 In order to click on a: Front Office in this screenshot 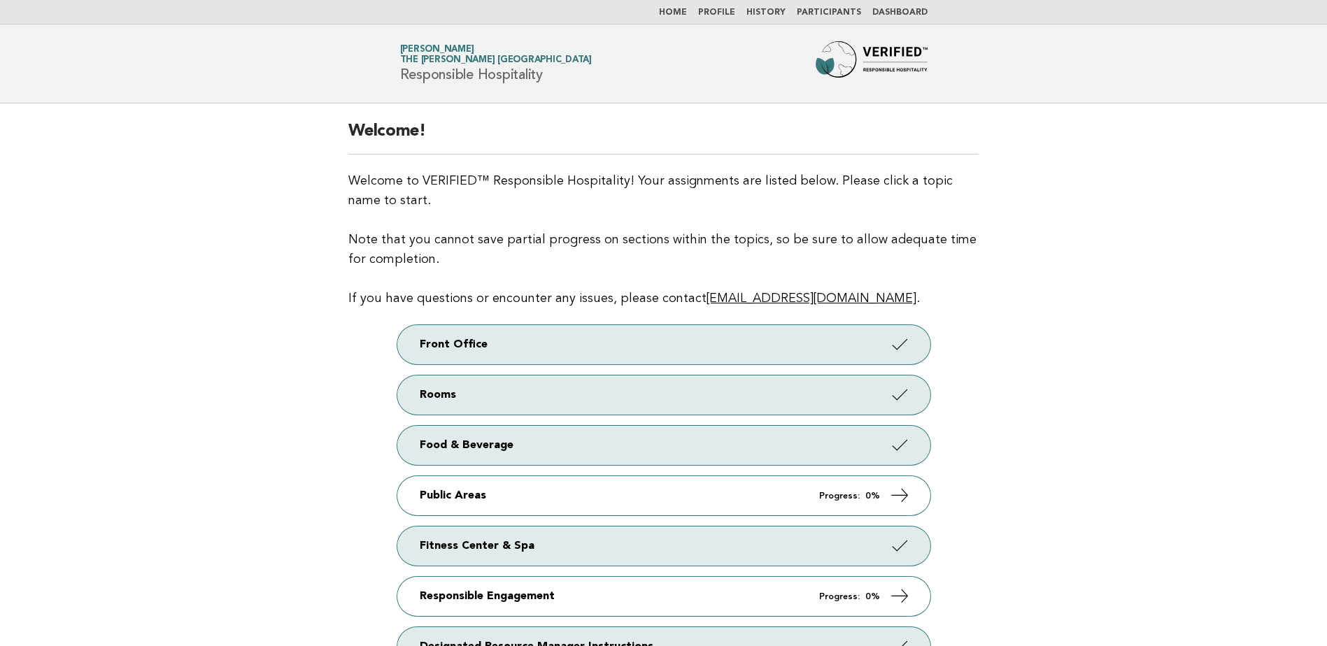, I will do `click(664, 345)`.